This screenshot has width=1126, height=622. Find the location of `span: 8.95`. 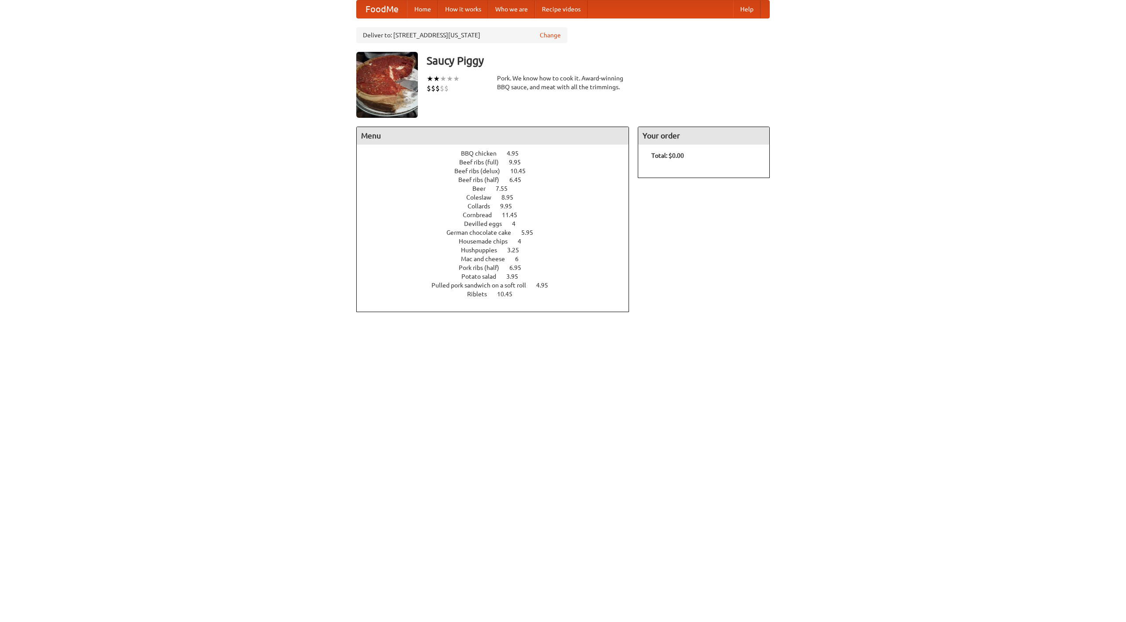

span: 8.95 is located at coordinates (511, 197).